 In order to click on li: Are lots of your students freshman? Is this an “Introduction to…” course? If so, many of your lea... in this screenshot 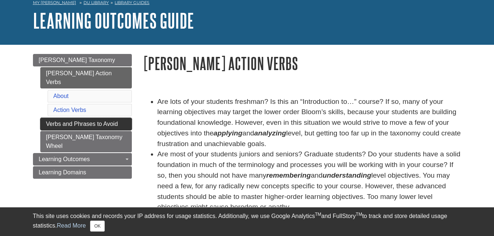, I will do `click(310, 123)`.